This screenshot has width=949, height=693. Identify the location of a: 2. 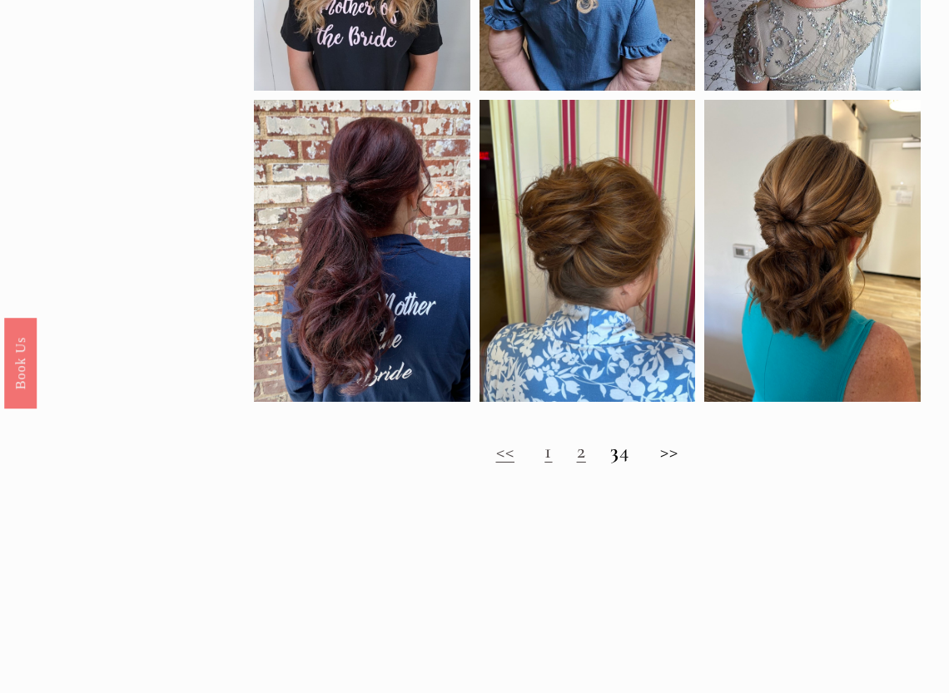
(581, 451).